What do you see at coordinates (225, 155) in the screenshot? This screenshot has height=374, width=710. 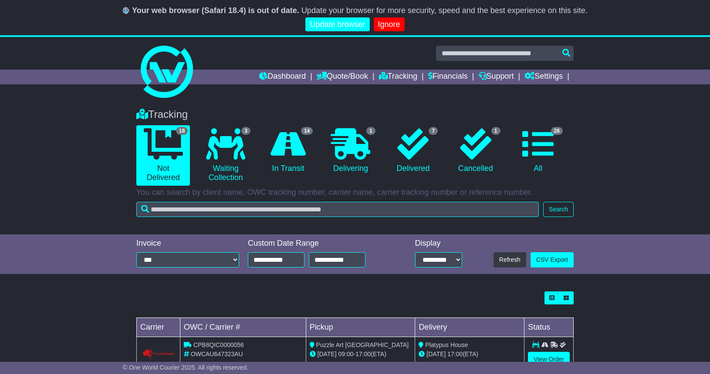 I see `a: 3 Waiting Collection` at bounding box center [225, 155].